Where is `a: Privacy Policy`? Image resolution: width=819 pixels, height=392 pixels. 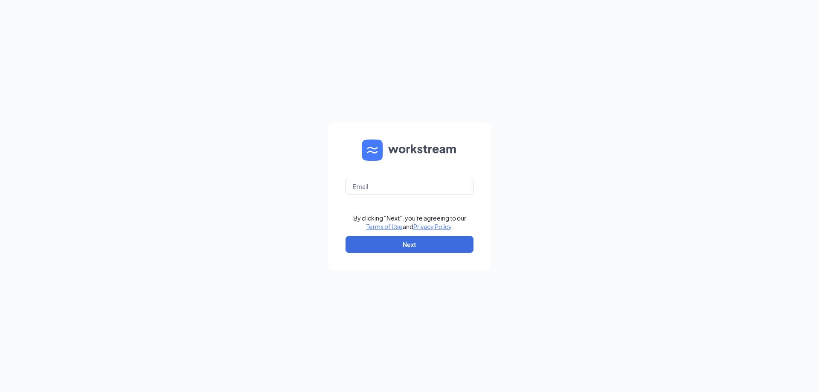
a: Privacy Policy is located at coordinates (432, 226).